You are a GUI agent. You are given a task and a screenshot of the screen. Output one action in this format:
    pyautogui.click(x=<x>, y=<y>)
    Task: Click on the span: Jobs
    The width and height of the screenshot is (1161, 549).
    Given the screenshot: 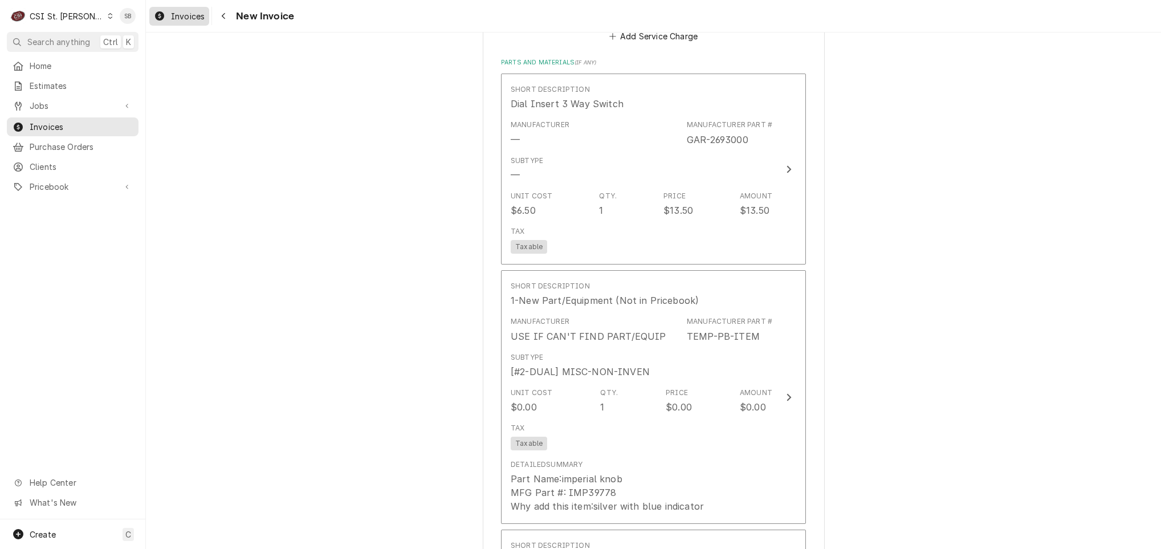 What is the action you would take?
    pyautogui.click(x=72, y=105)
    